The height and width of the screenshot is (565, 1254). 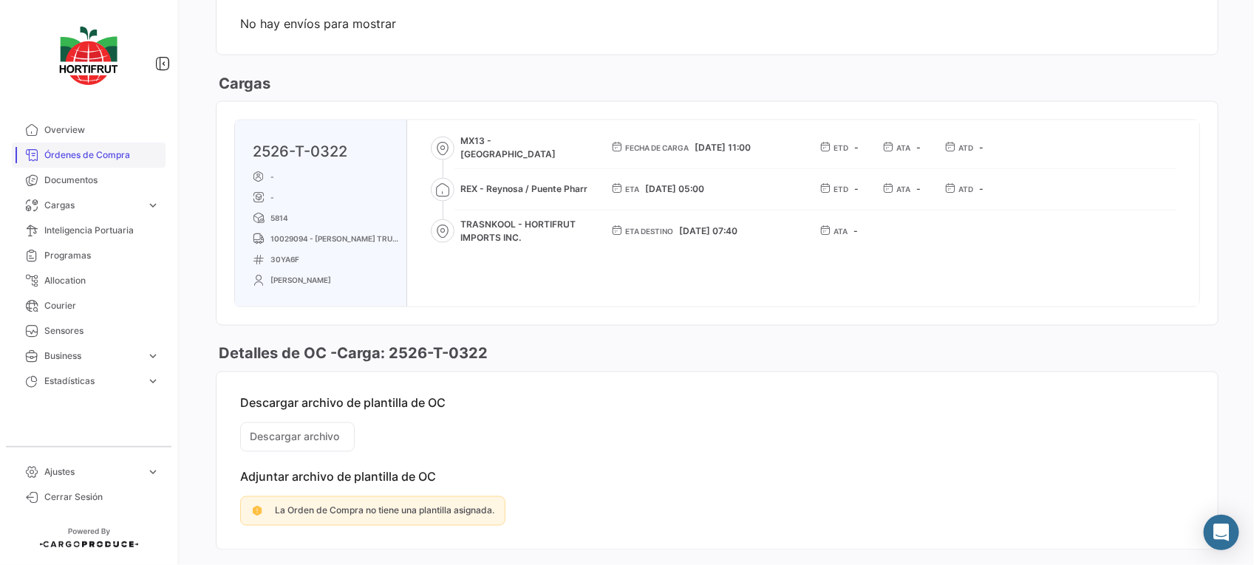 I want to click on a: Sensores, so click(x=89, y=331).